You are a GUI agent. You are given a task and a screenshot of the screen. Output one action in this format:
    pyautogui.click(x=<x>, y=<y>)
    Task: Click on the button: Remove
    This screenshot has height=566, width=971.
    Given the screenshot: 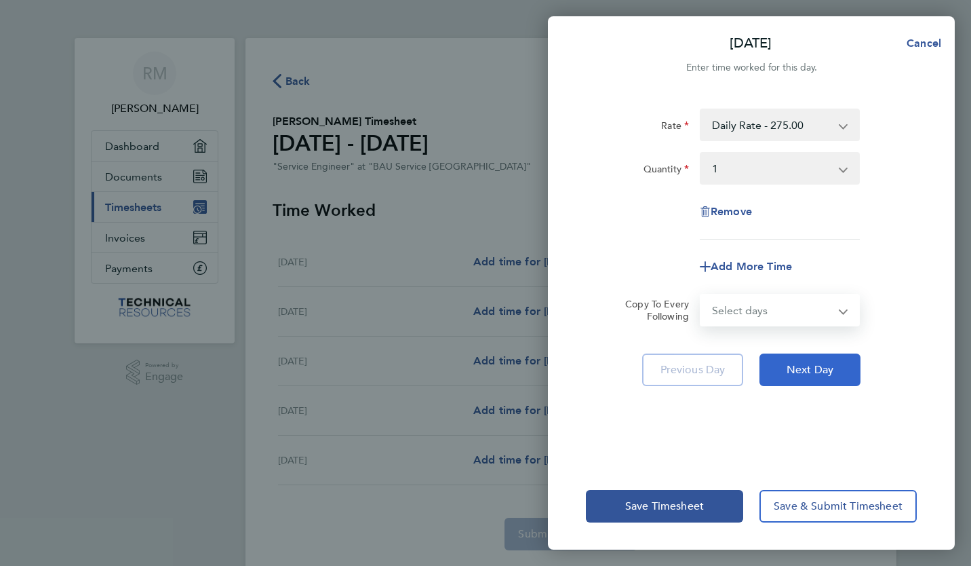 What is the action you would take?
    pyautogui.click(x=726, y=212)
    